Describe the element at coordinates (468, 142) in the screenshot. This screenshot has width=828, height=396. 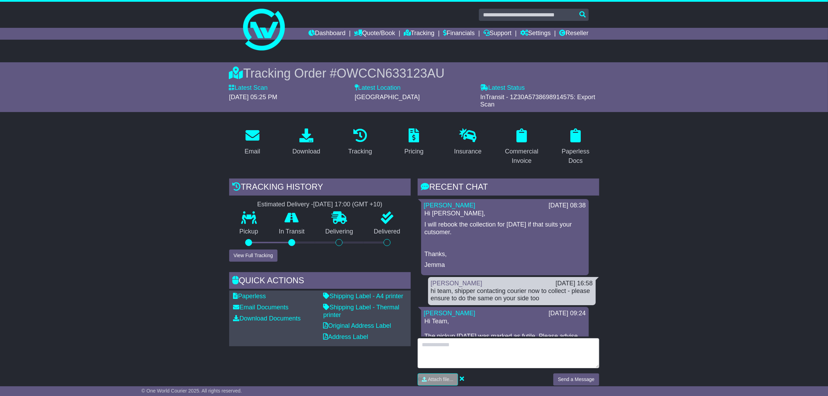
I see `a: Insurance` at that location.